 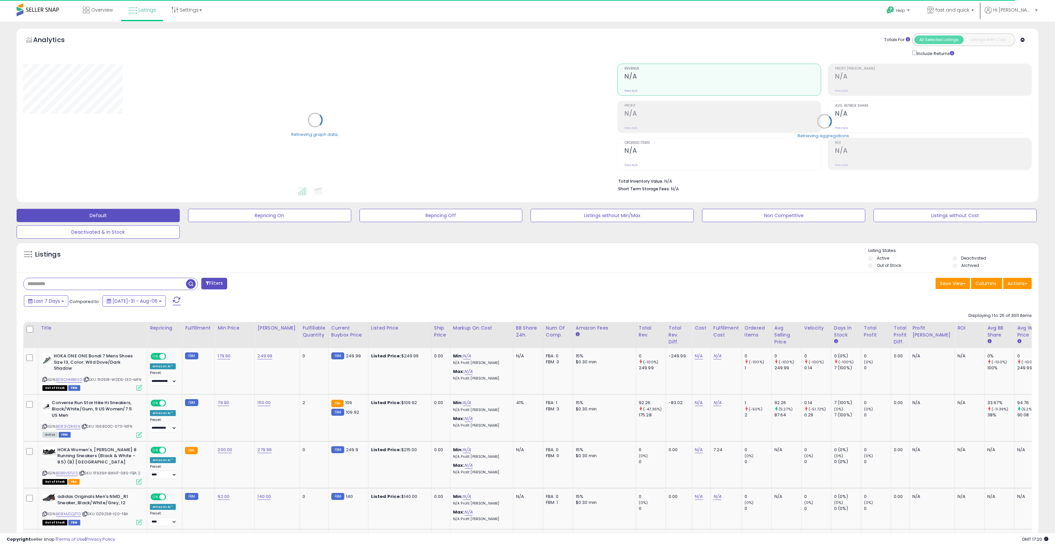 What do you see at coordinates (399, 450) in the screenshot?
I see `div: $215.00` at bounding box center [399, 450].